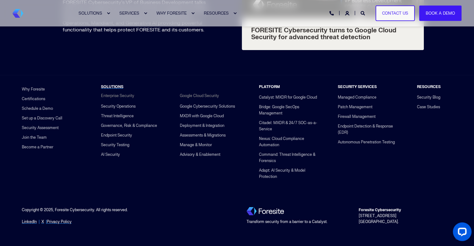 This screenshot has height=246, width=474. What do you see at coordinates (368, 130) in the screenshot?
I see `a: Endpoint Detection & Response (EDR)` at bounding box center [368, 130].